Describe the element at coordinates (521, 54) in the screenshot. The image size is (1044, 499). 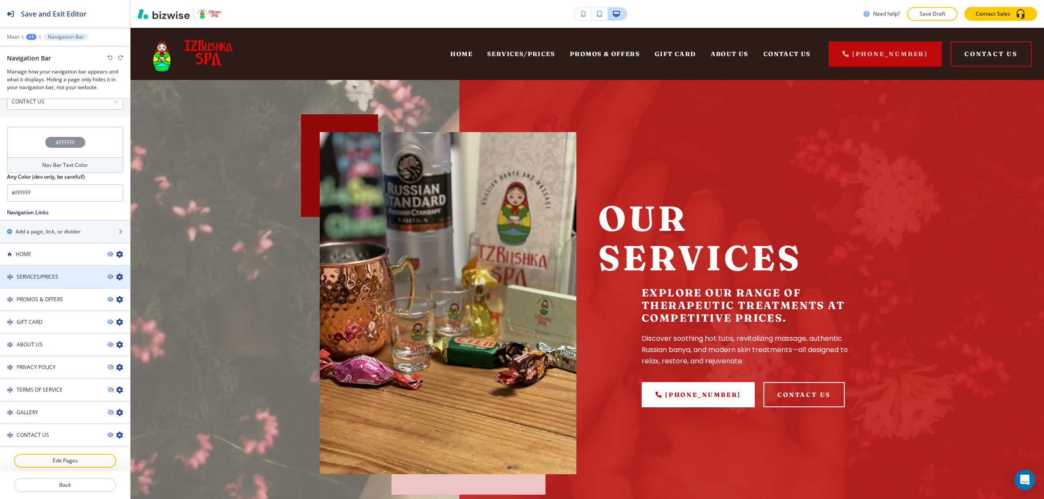
I see `span: SERVICES/PRICES` at that location.